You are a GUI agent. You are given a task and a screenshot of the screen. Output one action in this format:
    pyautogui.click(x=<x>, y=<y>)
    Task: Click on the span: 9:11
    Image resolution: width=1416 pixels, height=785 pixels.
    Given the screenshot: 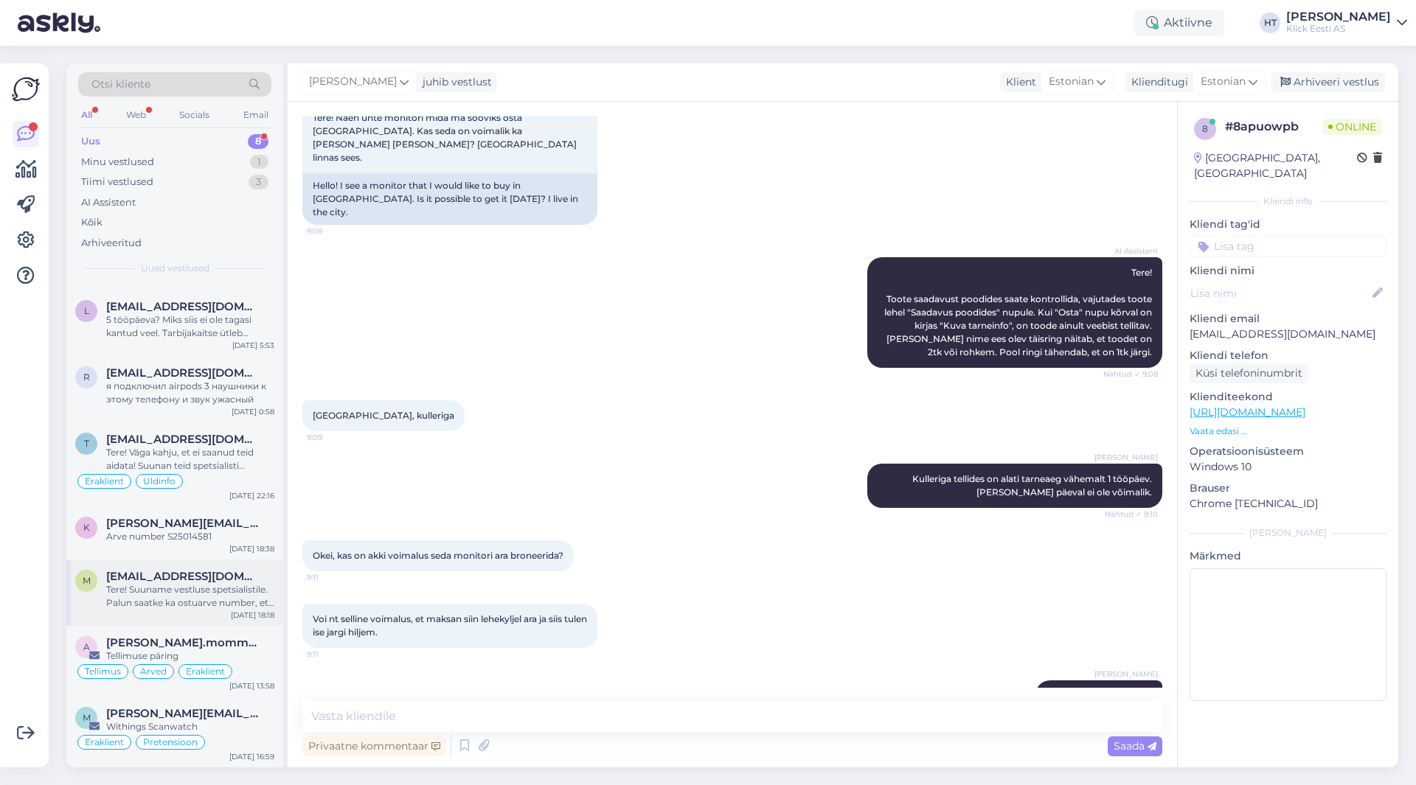 What is the action you would take?
    pyautogui.click(x=334, y=577)
    